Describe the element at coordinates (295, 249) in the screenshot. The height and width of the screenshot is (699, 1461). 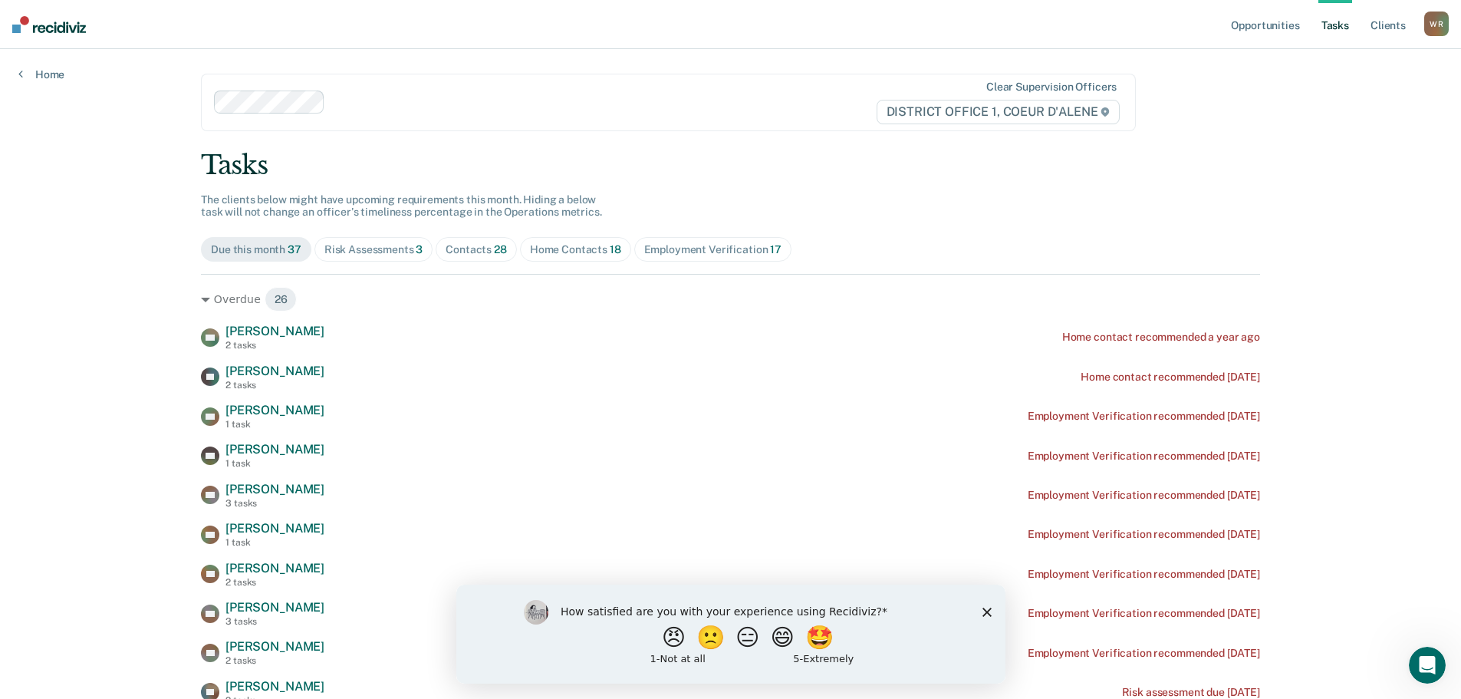
I see `span: 37` at that location.